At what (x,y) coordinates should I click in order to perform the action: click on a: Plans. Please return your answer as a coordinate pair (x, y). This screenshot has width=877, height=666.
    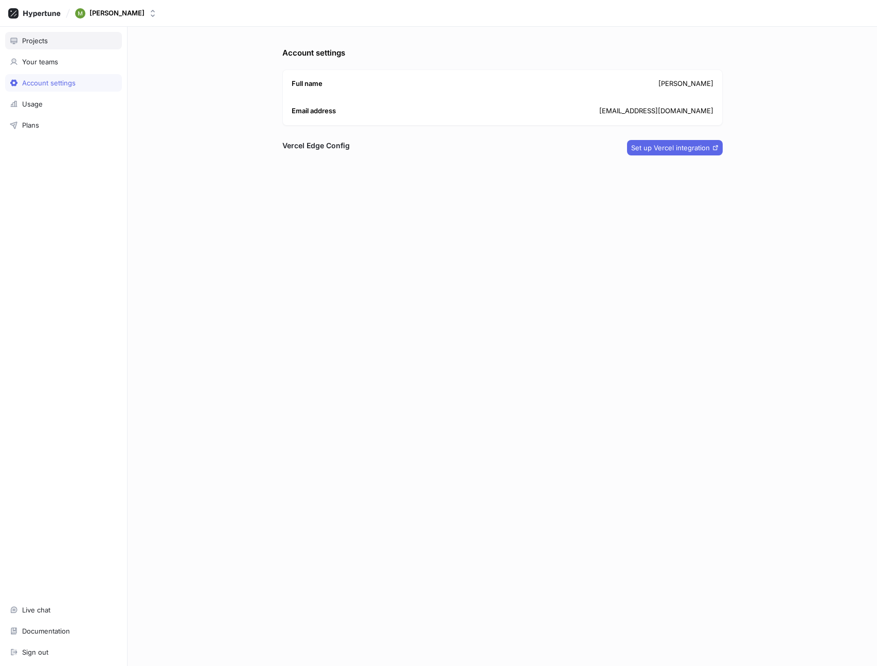
    Looking at the image, I should click on (63, 125).